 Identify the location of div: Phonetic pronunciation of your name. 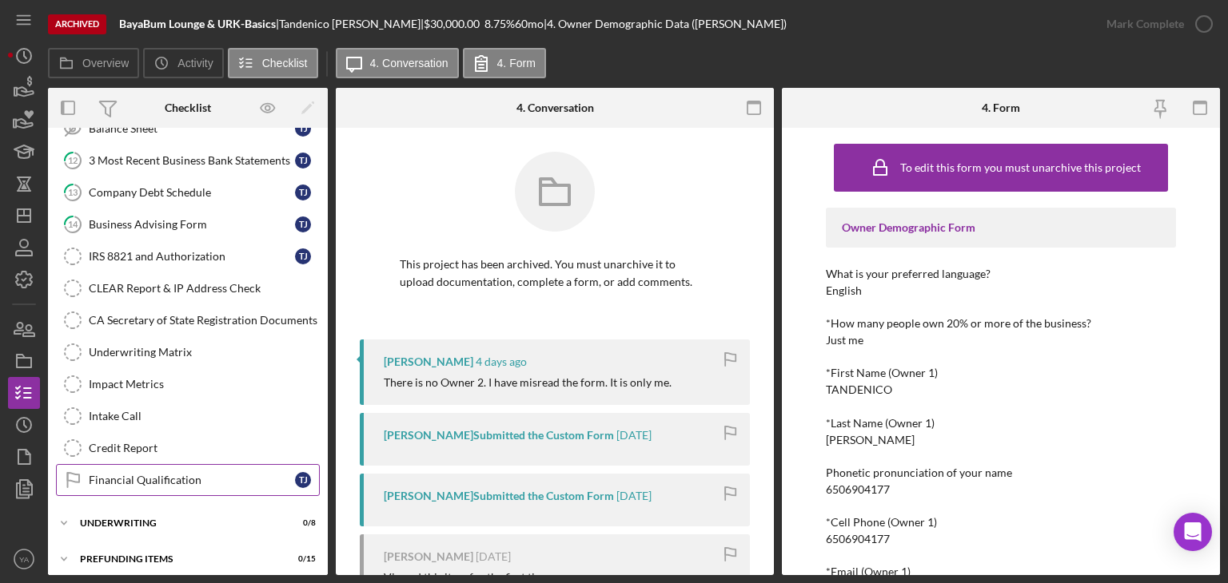
(1001, 473).